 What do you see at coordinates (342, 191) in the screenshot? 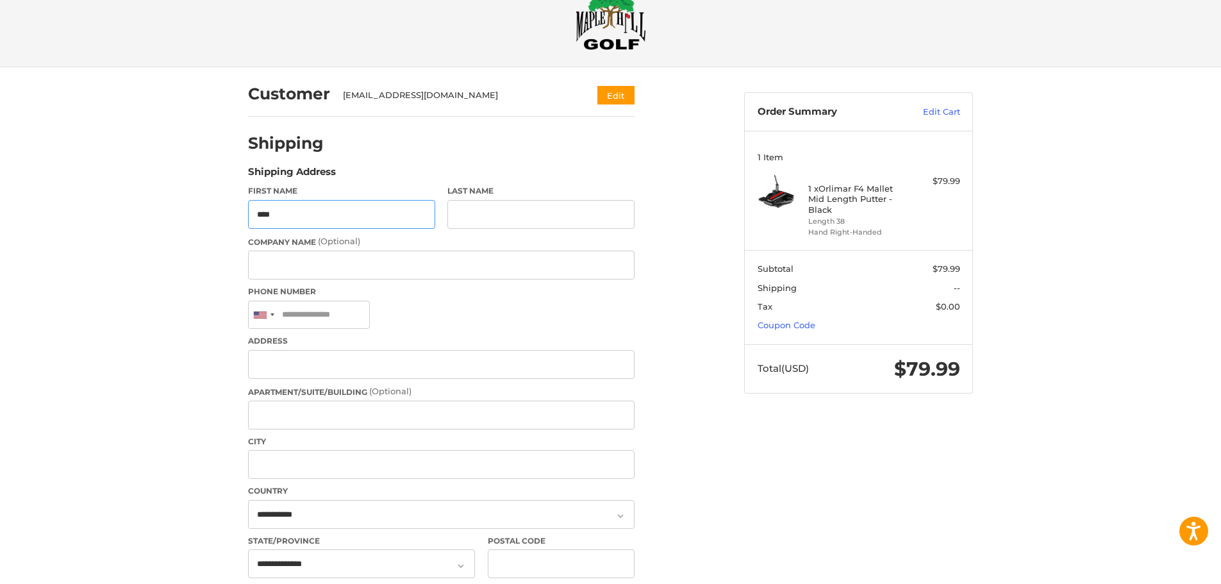
I see `label: First Name` at bounding box center [342, 191].